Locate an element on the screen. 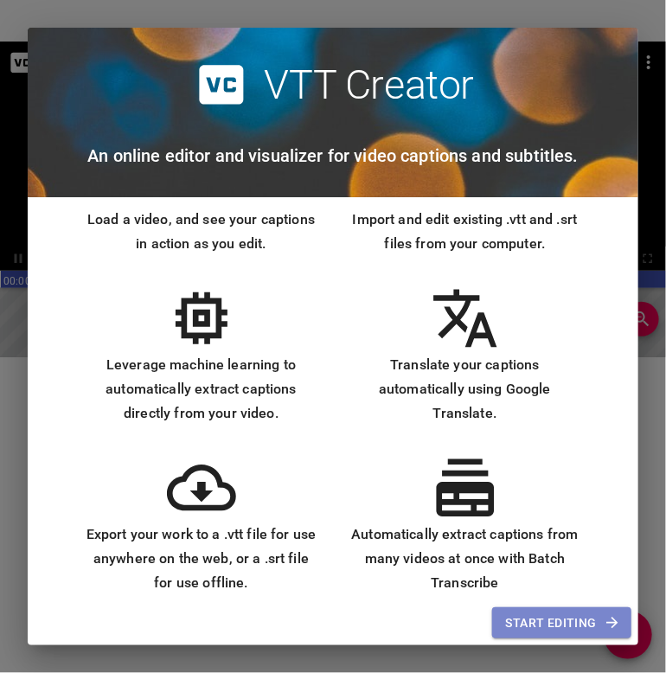 This screenshot has width=666, height=673. button: Start Editing is located at coordinates (561, 623).